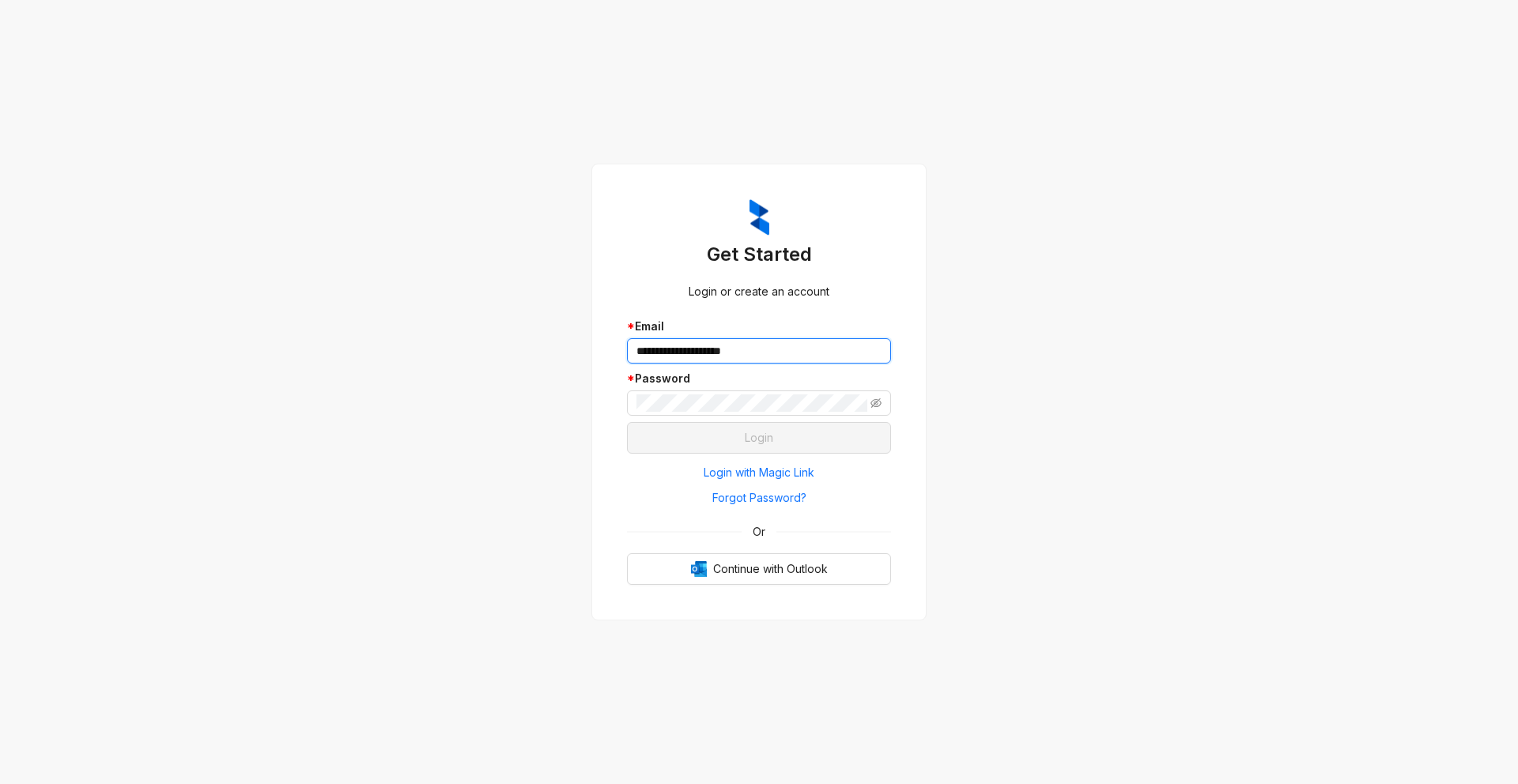 Image resolution: width=1518 pixels, height=784 pixels. Describe the element at coordinates (759, 531) in the screenshot. I see `span: Or` at that location.